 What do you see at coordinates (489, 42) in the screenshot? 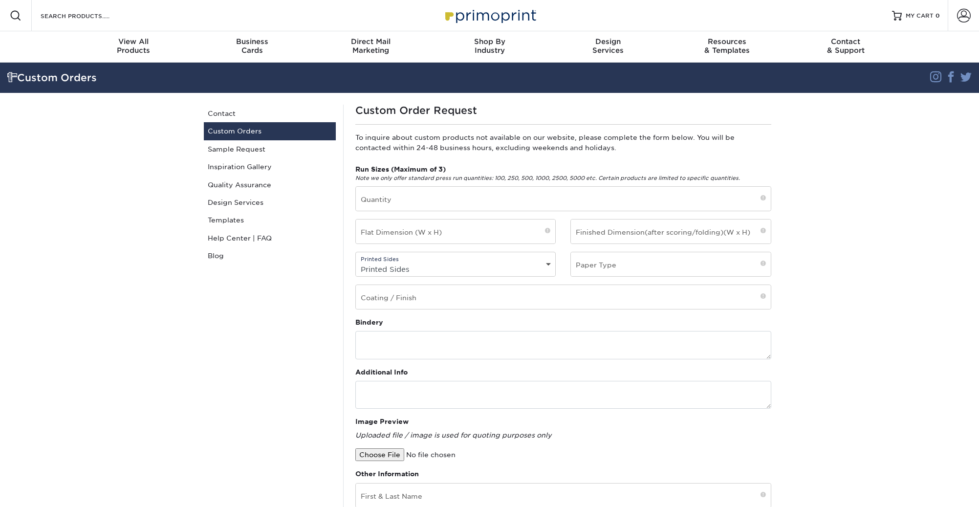
I see `span: Shop By` at bounding box center [489, 42].